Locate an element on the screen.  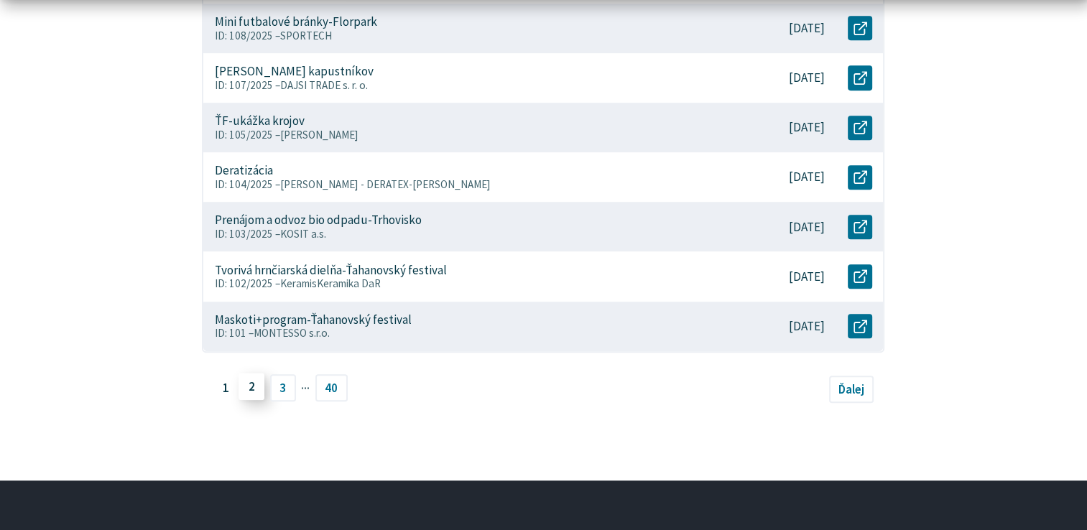
a: 40 is located at coordinates (331, 388).